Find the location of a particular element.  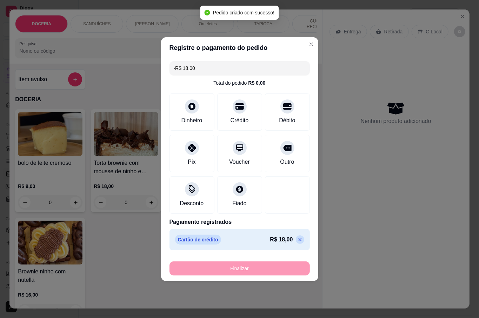

input: Ex.: hambúrguer de cordeiro is located at coordinates (240, 68).